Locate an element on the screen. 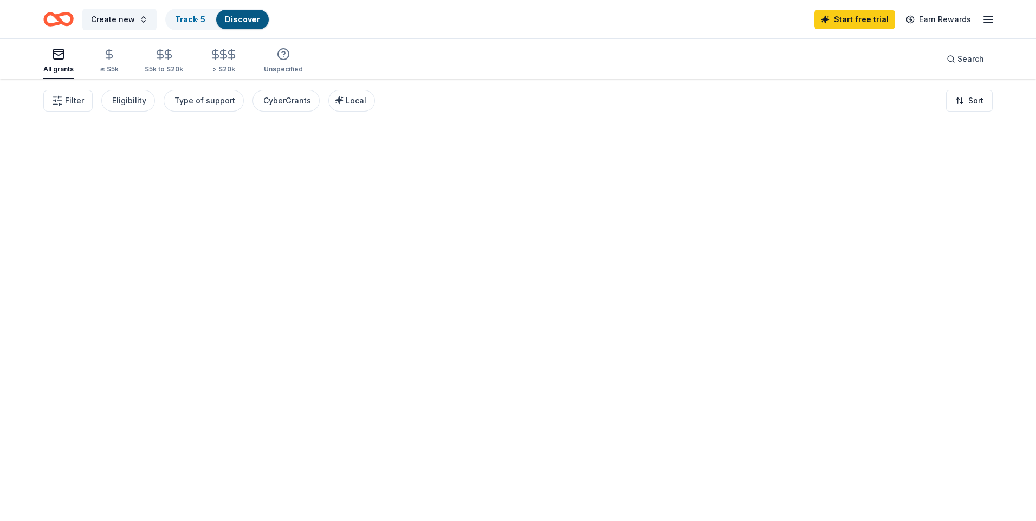  span: Filter is located at coordinates (74, 101).